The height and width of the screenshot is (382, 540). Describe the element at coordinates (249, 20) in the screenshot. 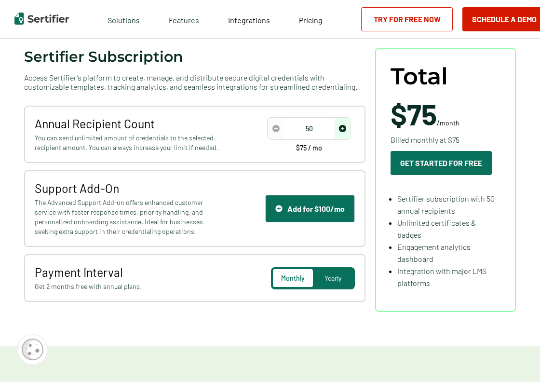

I see `span: Integrations` at that location.